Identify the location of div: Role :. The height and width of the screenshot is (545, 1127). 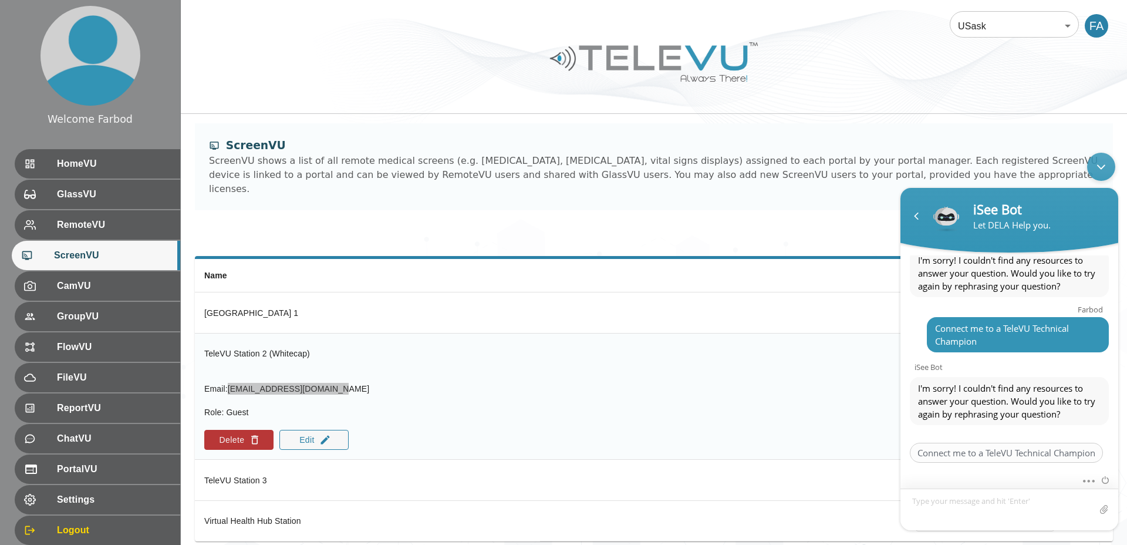
(286, 412).